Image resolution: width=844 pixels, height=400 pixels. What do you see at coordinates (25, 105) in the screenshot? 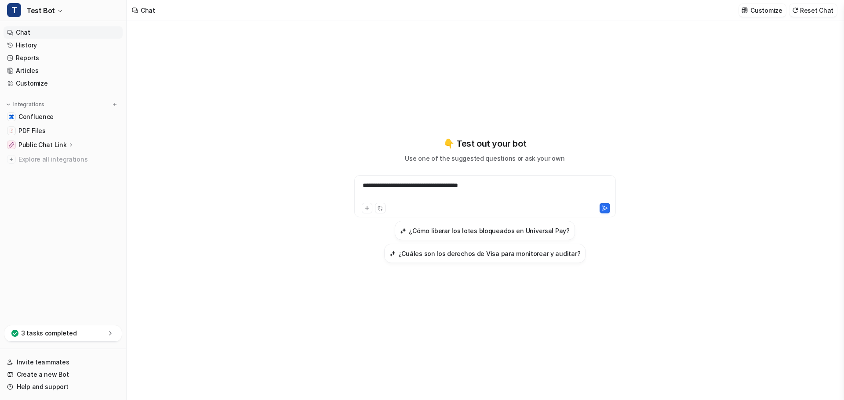
I see `button: Integrations` at bounding box center [25, 105].